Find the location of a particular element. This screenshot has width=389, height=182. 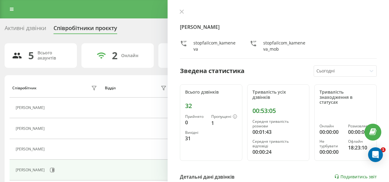

div: Вихідні is located at coordinates (196, 133).